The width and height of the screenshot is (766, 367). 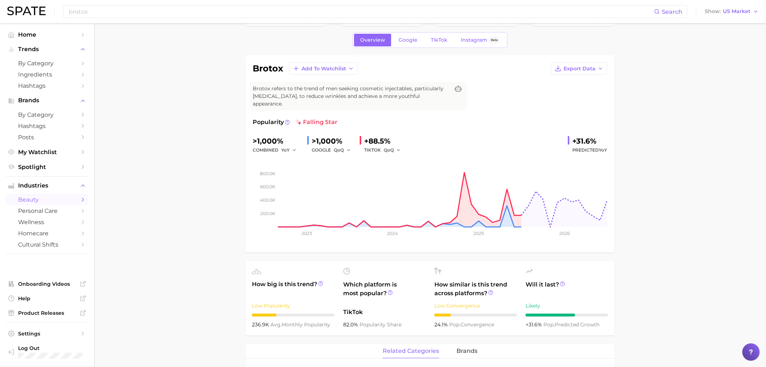 What do you see at coordinates (277, 150) in the screenshot?
I see `div: combined` at bounding box center [277, 150].